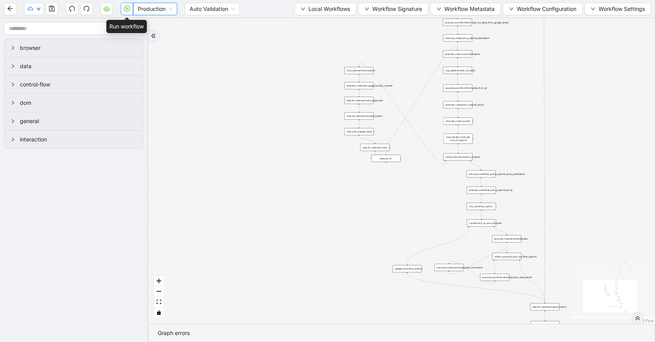  What do you see at coordinates (74, 139) in the screenshot?
I see `div: interaction` at bounding box center [74, 139].